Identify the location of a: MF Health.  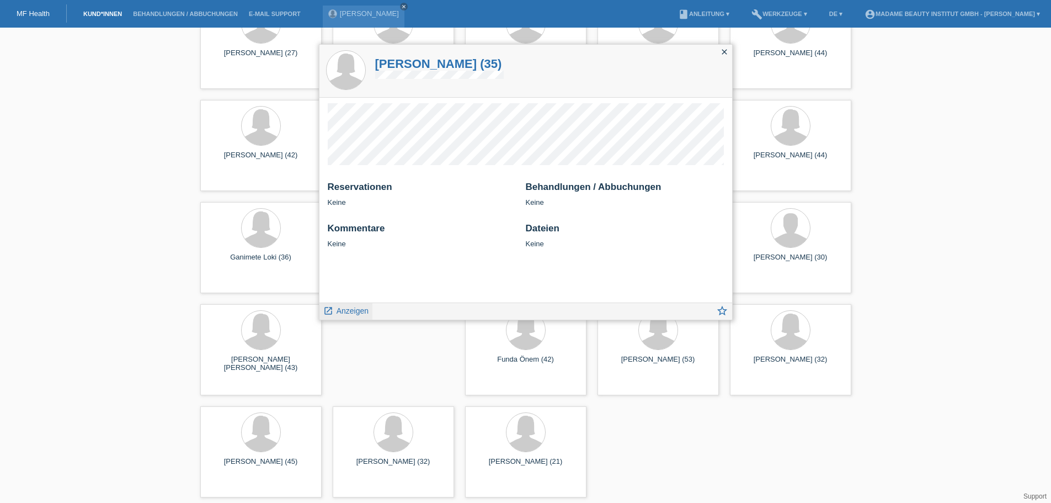
(33, 13).